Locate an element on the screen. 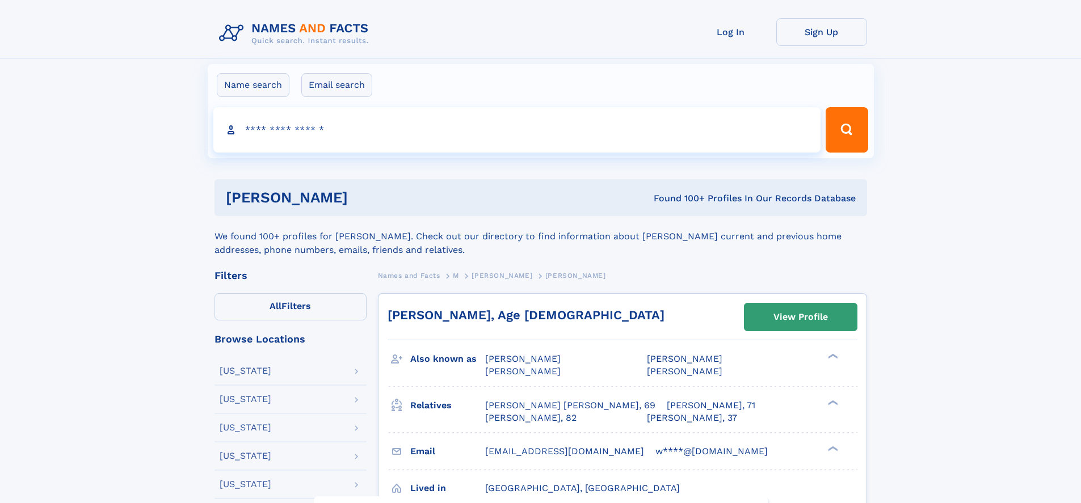 Image resolution: width=1081 pixels, height=503 pixels. h3: Lived in is located at coordinates (448, 489).